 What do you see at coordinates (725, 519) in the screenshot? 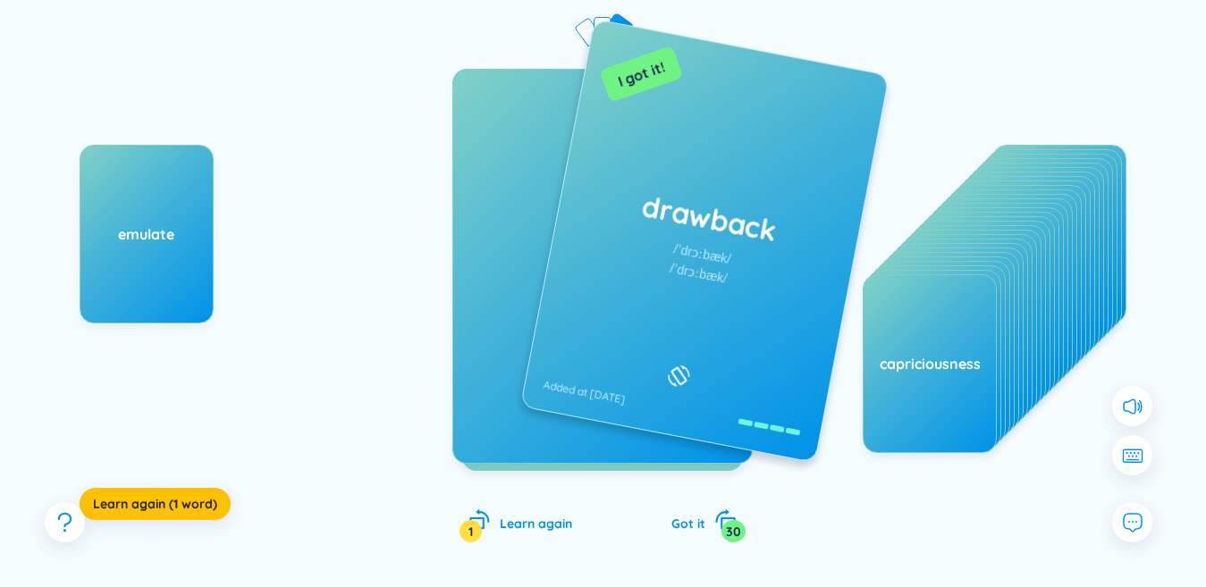
I see `span: rotate-right` at bounding box center [725, 519].